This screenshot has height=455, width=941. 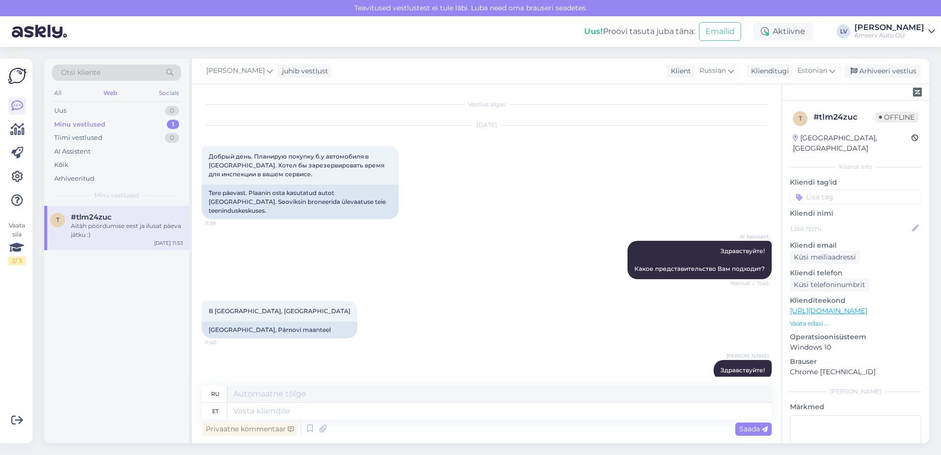 I want to click on b: Uus!, so click(x=594, y=31).